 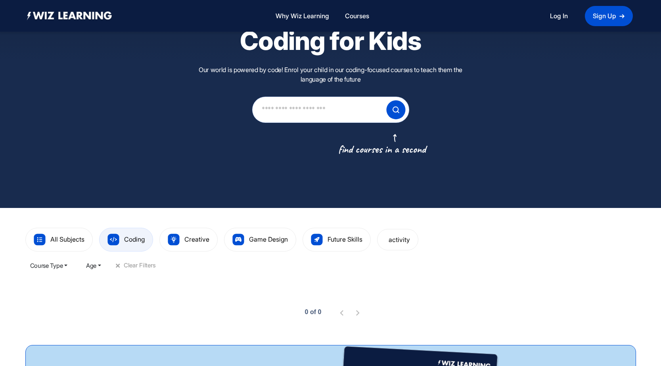 What do you see at coordinates (94, 266) in the screenshot?
I see `button: Age` at bounding box center [94, 266].